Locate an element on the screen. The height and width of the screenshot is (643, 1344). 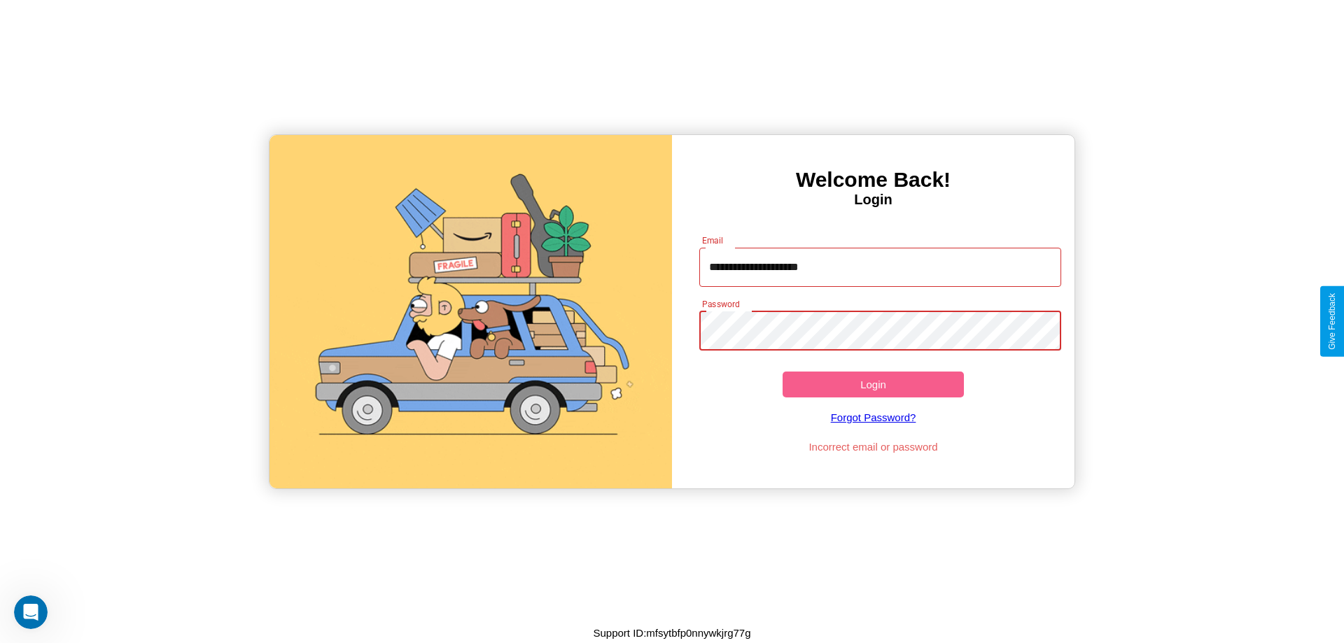
h4: Login is located at coordinates (873, 200).